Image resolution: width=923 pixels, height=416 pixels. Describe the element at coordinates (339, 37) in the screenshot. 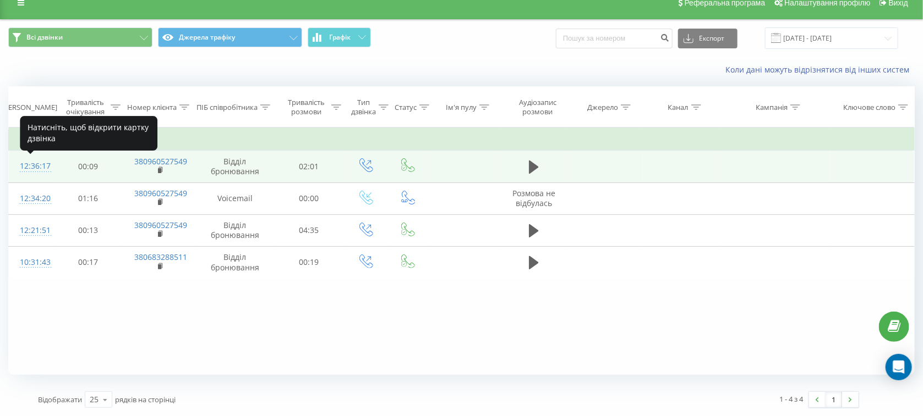

I see `button: Графік` at that location.